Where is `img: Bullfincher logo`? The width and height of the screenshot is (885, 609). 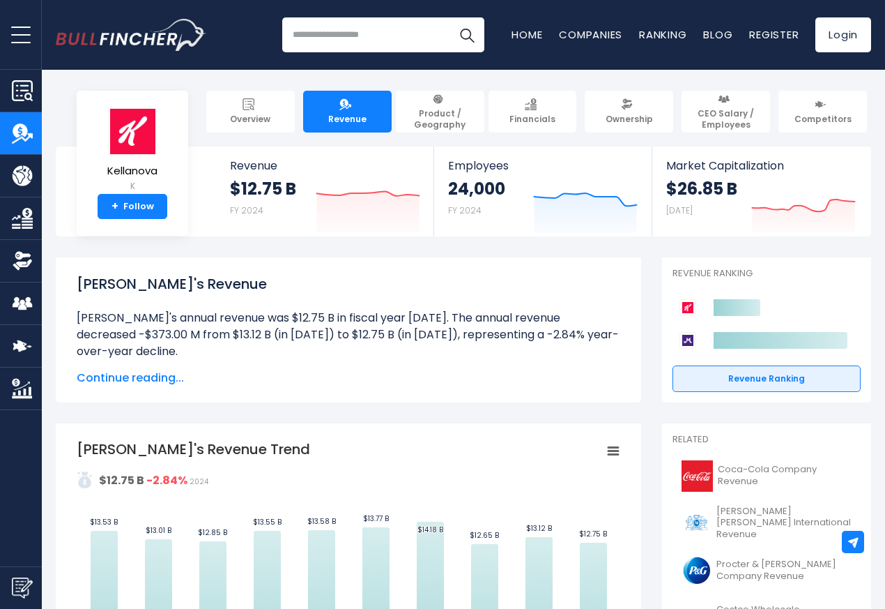
img: Bullfincher logo is located at coordinates (131, 35).